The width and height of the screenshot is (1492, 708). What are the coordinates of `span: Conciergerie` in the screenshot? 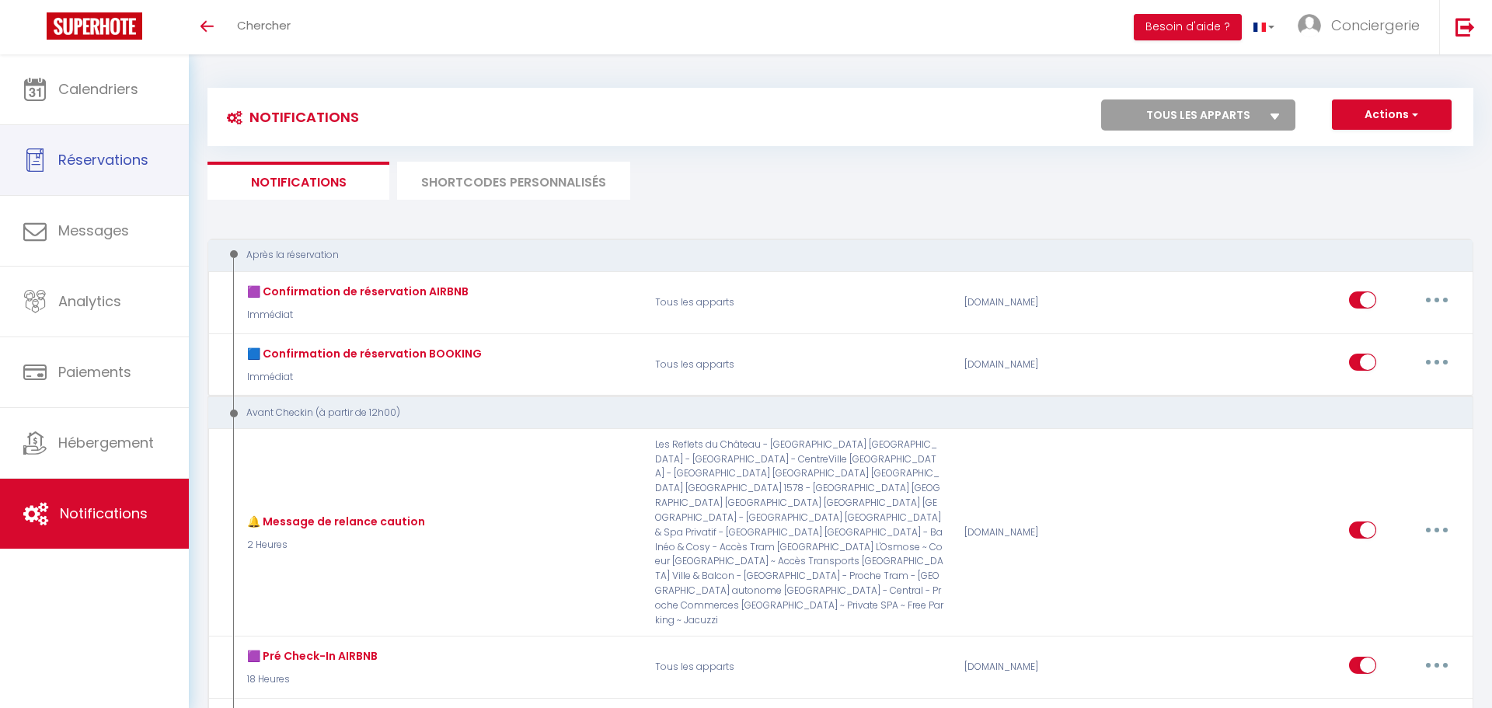 It's located at (1375, 25).